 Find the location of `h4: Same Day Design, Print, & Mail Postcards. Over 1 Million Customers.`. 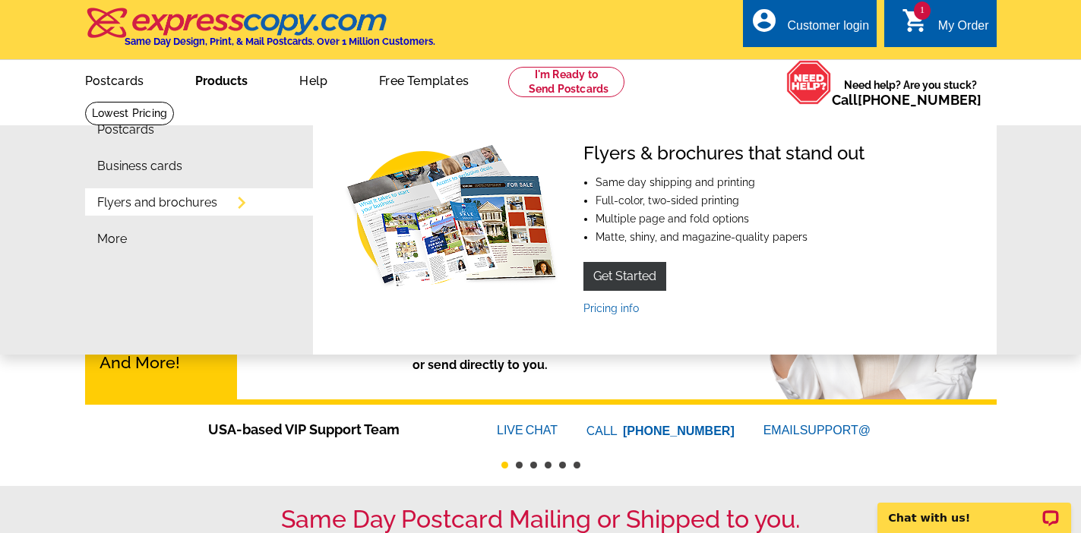

h4: Same Day Design, Print, & Mail Postcards. Over 1 Million Customers. is located at coordinates (280, 41).